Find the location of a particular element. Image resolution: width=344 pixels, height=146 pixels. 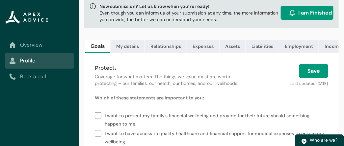

p: Even though you can inform us of your submission at any time, the more information you provide, t... is located at coordinates (189, 16).